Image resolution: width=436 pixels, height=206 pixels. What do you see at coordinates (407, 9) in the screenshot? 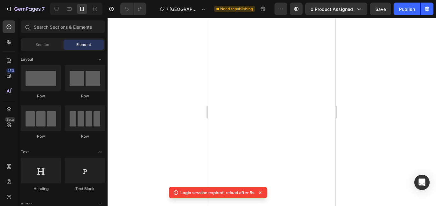
I see `button: Publish` at bounding box center [407, 9].